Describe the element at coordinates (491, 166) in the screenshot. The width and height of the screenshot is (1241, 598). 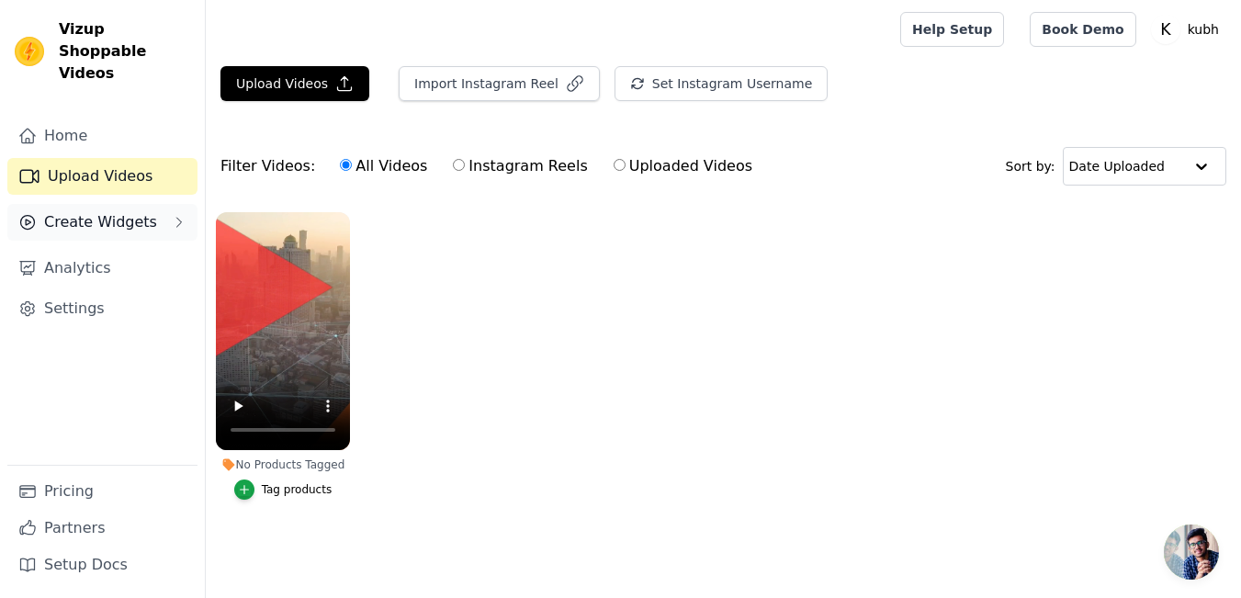
I see `div: Filter Videos:` at that location.